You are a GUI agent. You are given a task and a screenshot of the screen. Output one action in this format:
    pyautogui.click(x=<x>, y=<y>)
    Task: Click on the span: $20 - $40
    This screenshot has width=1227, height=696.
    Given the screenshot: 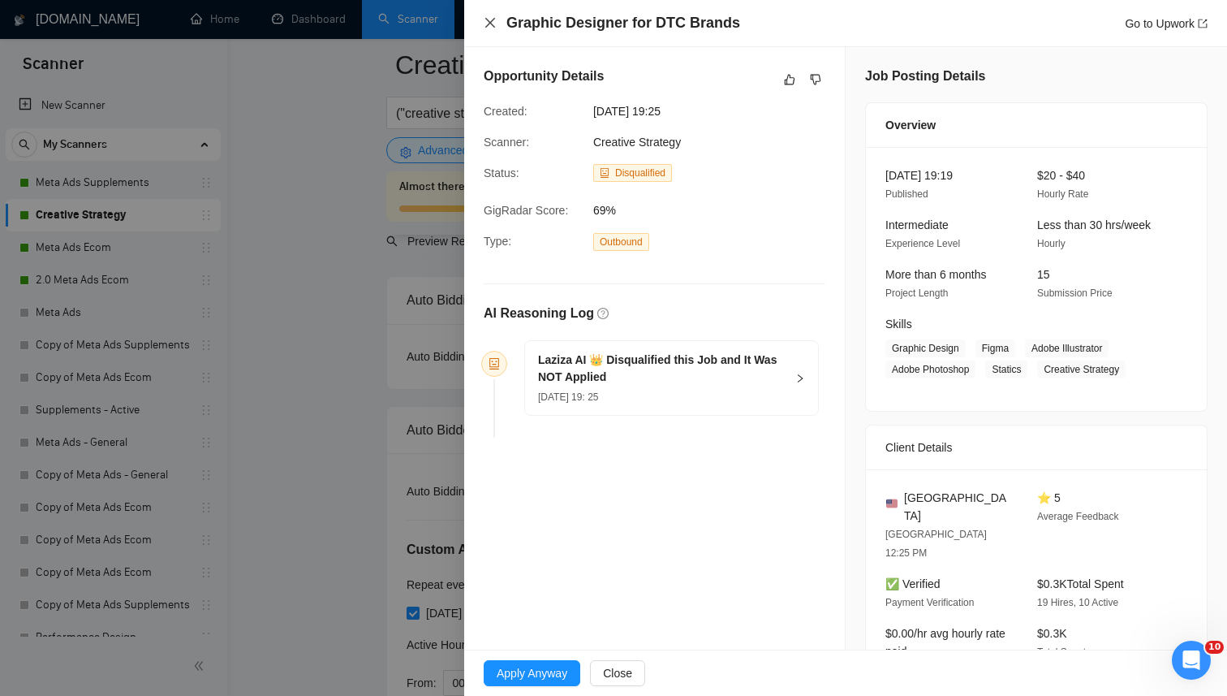 What is the action you would take?
    pyautogui.click(x=1061, y=175)
    